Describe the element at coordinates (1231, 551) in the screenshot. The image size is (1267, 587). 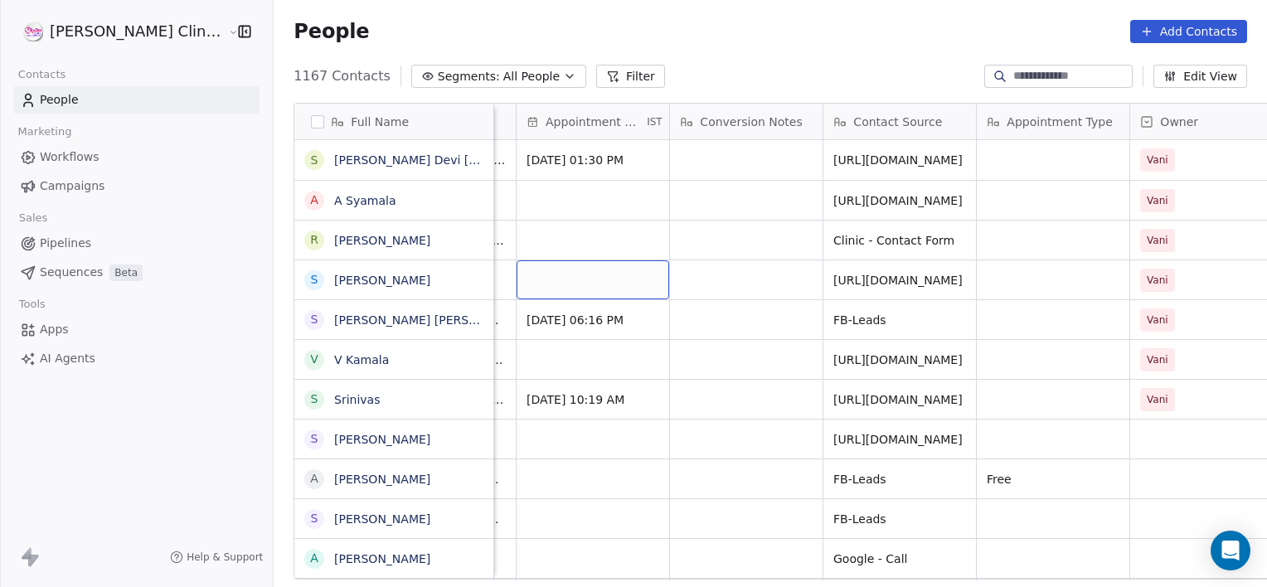
I see `div: Open Intercom Messenger` at that location.